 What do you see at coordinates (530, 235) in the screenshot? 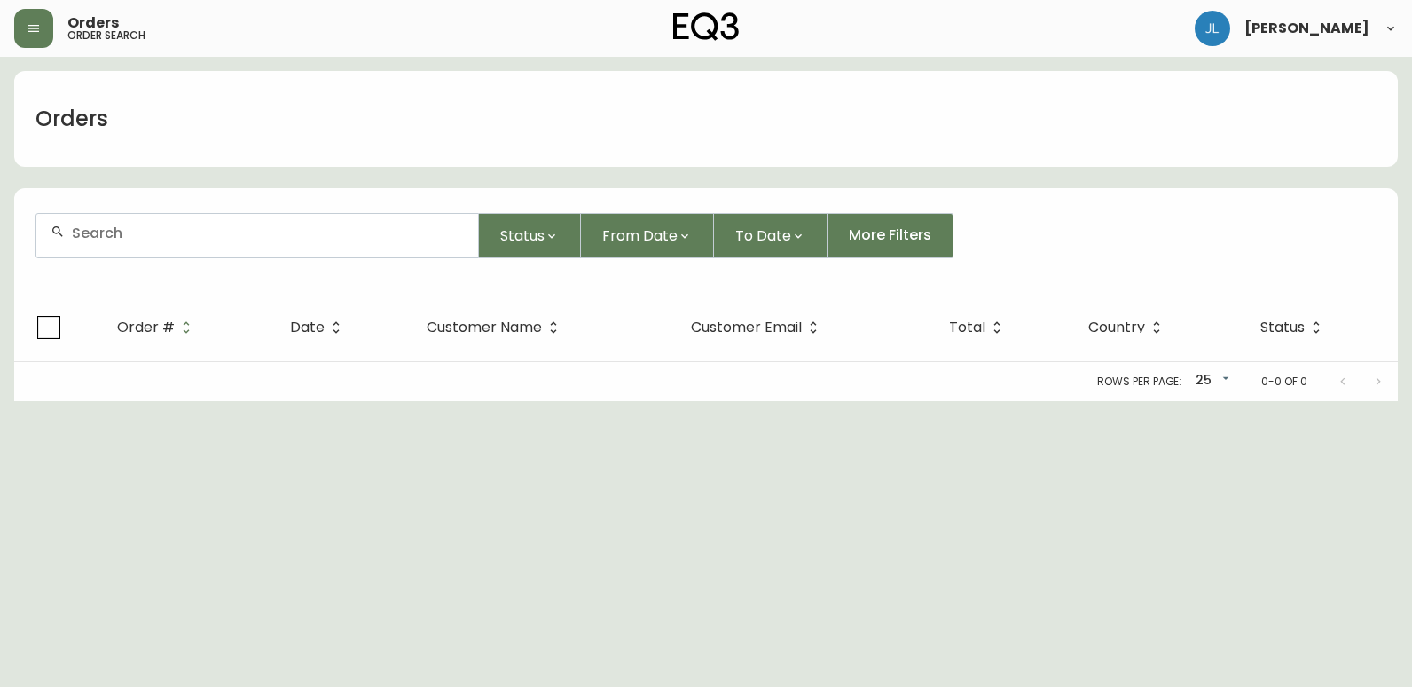
I see `button: Status` at bounding box center [530, 235].